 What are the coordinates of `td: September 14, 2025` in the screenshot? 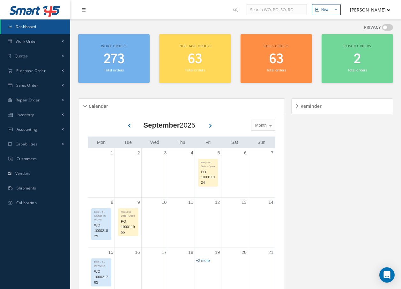 It's located at (261, 223).